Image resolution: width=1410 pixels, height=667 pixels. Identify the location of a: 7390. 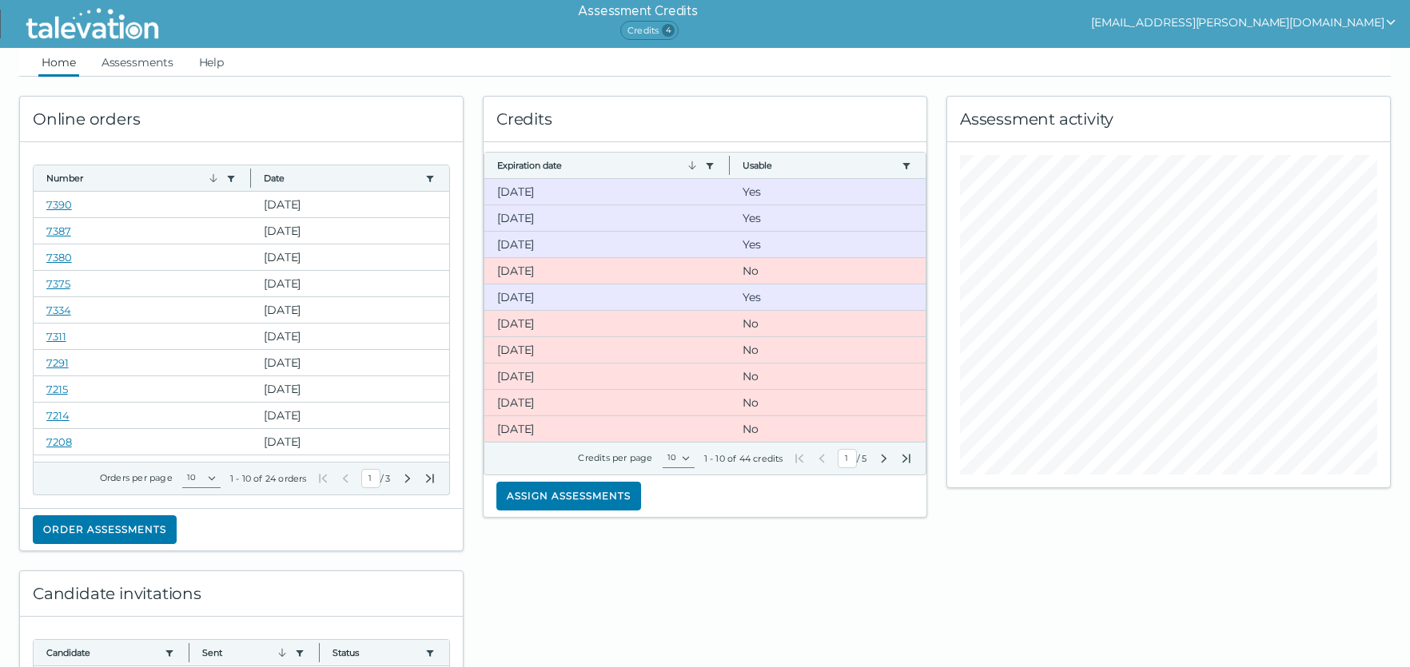
(59, 205).